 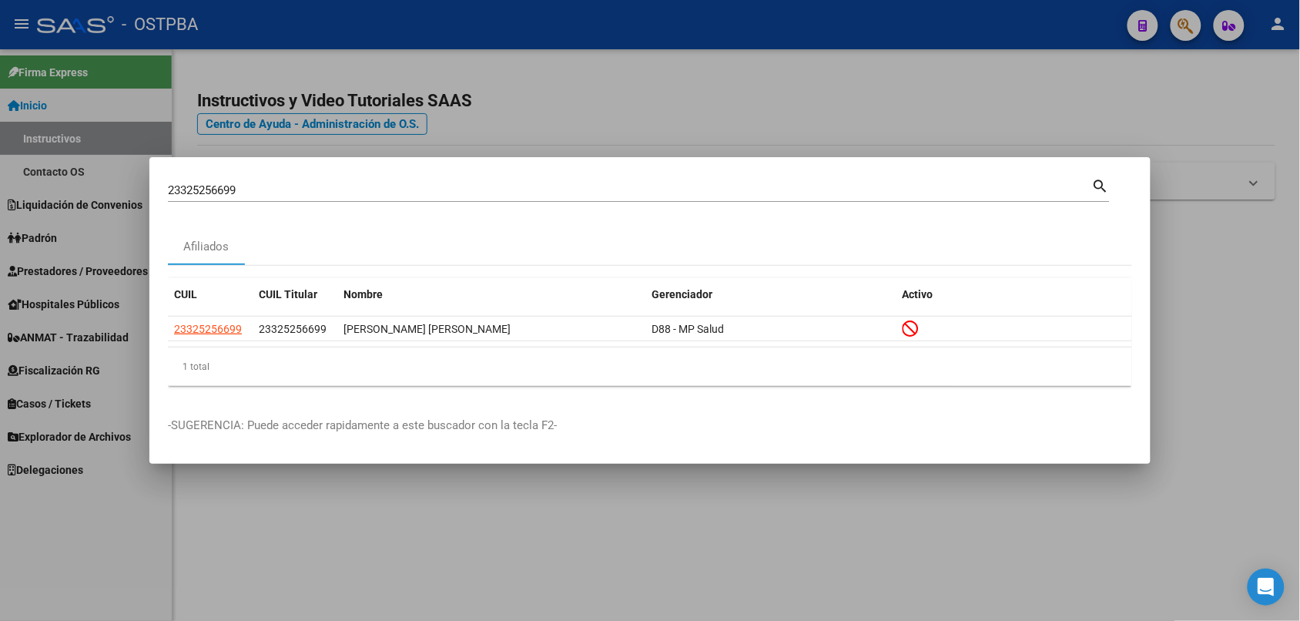 I want to click on span: CUIL Titular, so click(x=288, y=294).